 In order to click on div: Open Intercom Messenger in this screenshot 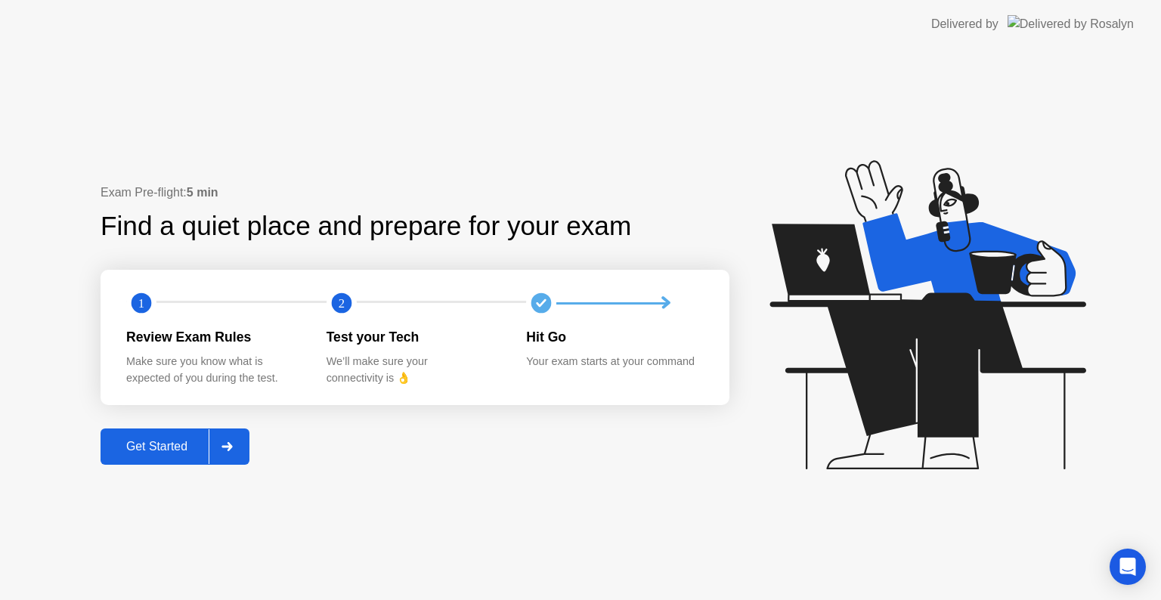, I will do `click(1128, 567)`.